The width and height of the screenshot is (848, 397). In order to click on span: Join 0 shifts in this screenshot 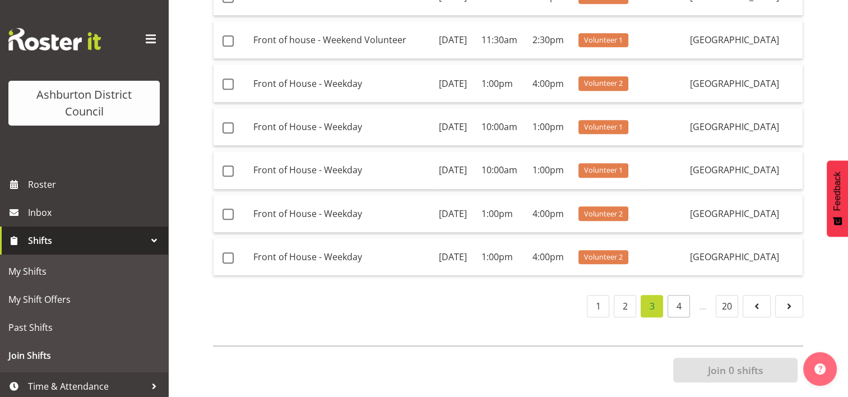, I will do `click(735, 370)`.